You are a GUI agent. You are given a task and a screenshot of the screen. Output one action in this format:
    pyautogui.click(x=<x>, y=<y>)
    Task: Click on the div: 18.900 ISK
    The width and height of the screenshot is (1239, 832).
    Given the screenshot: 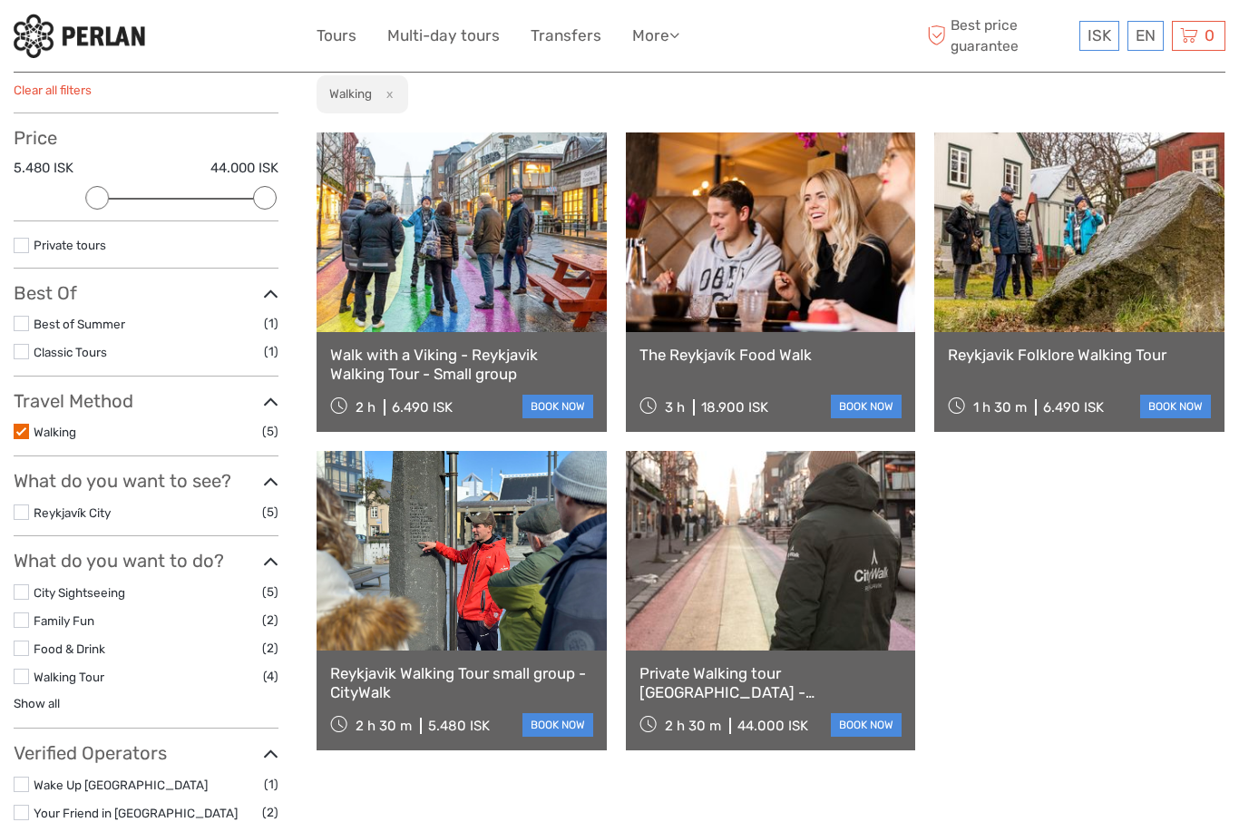 What is the action you would take?
    pyautogui.click(x=735, y=407)
    